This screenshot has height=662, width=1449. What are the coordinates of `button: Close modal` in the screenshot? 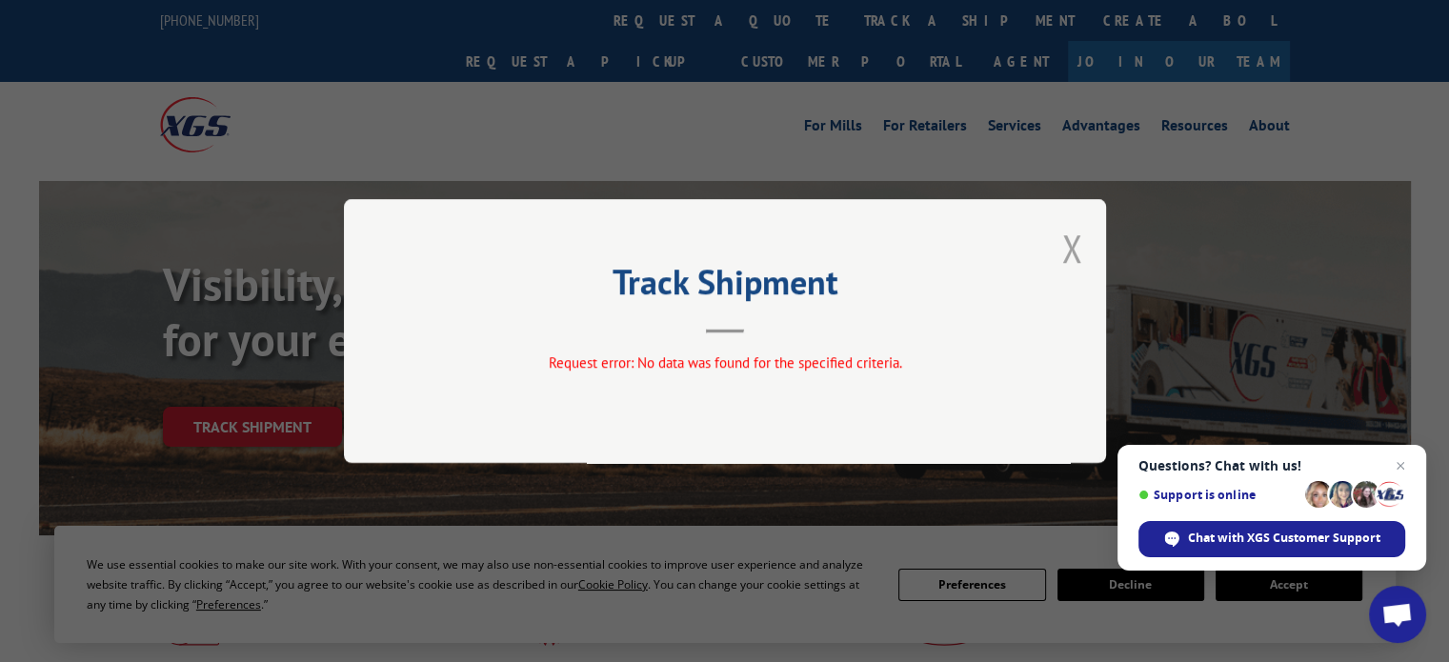 It's located at (1072, 248).